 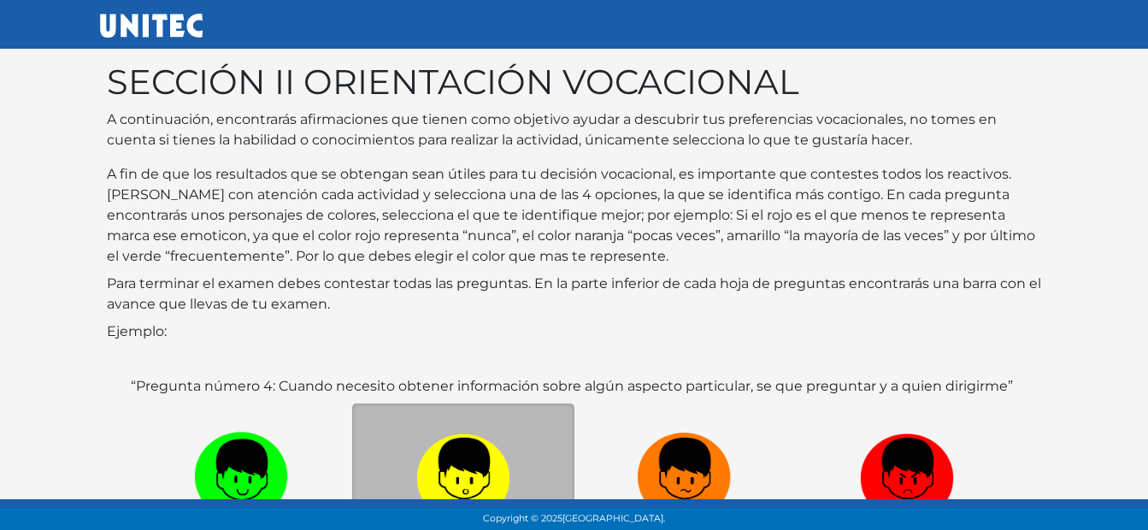 I want to click on p: Ejemplo:, so click(x=575, y=332).